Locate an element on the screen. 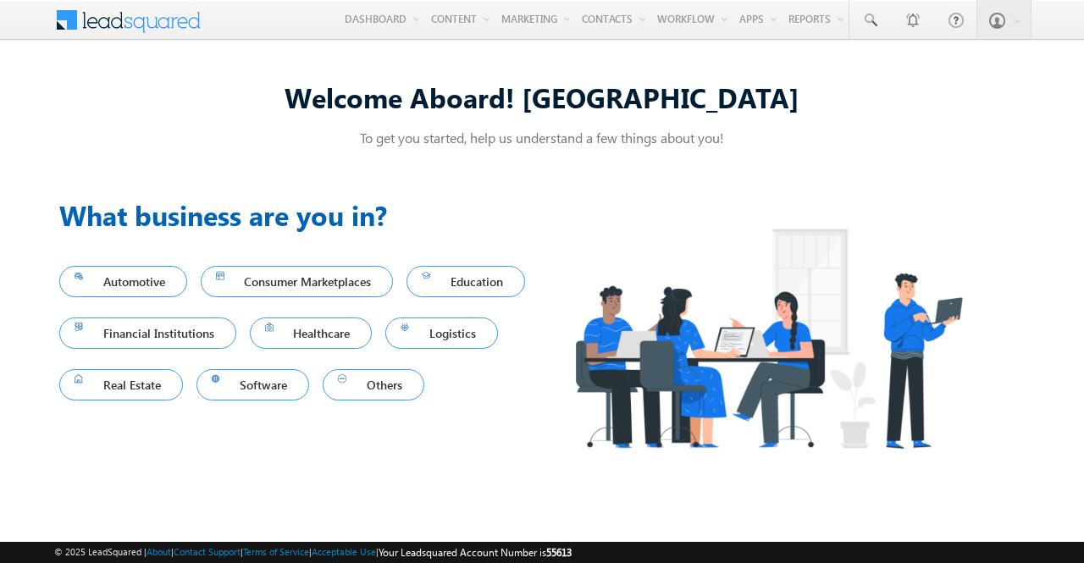  p: To get you started, help us understand a few things about you! is located at coordinates (542, 137).